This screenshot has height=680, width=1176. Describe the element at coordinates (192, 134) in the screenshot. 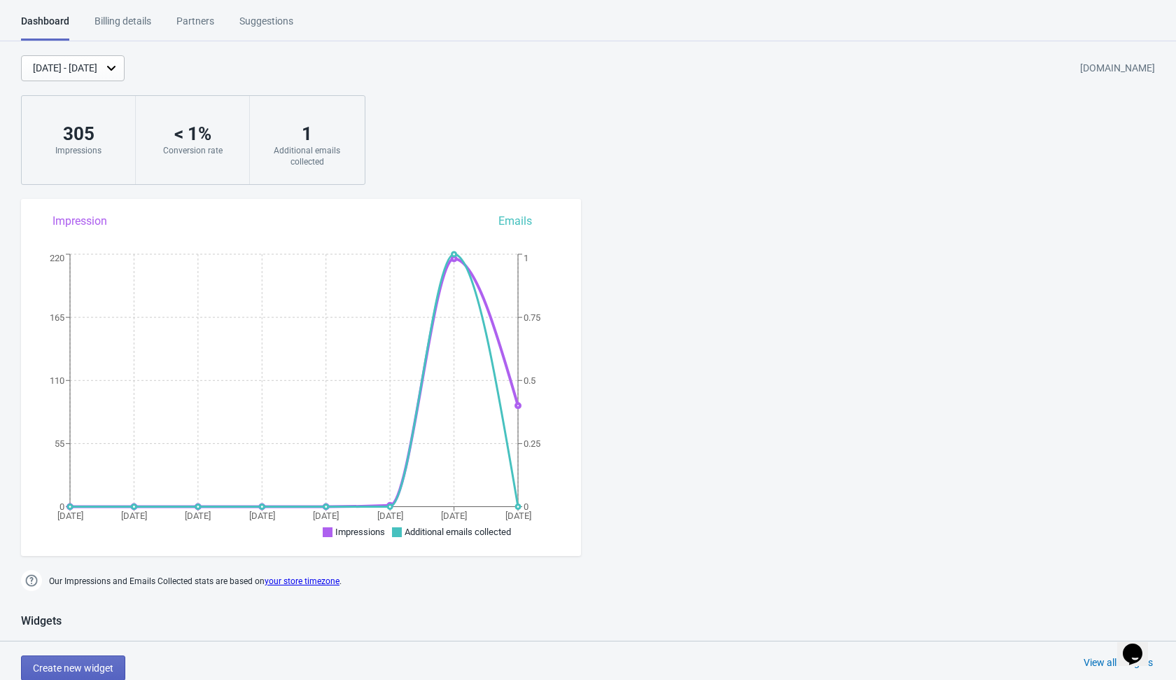

I see `div: < 1 %` at that location.